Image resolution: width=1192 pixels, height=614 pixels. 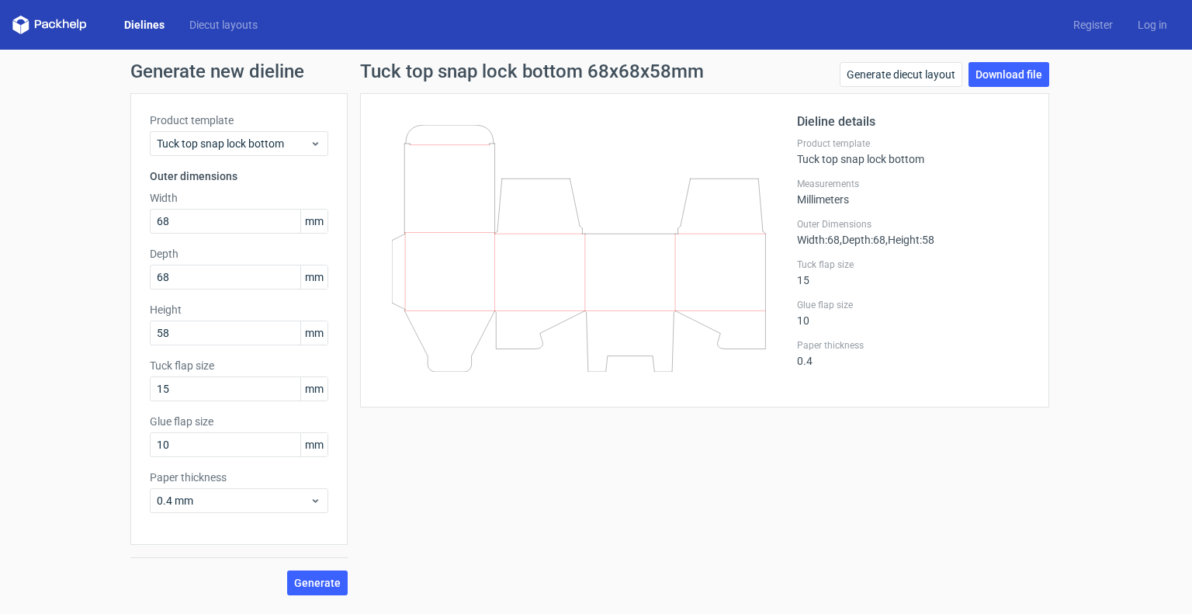 I want to click on a: Register, so click(x=1093, y=25).